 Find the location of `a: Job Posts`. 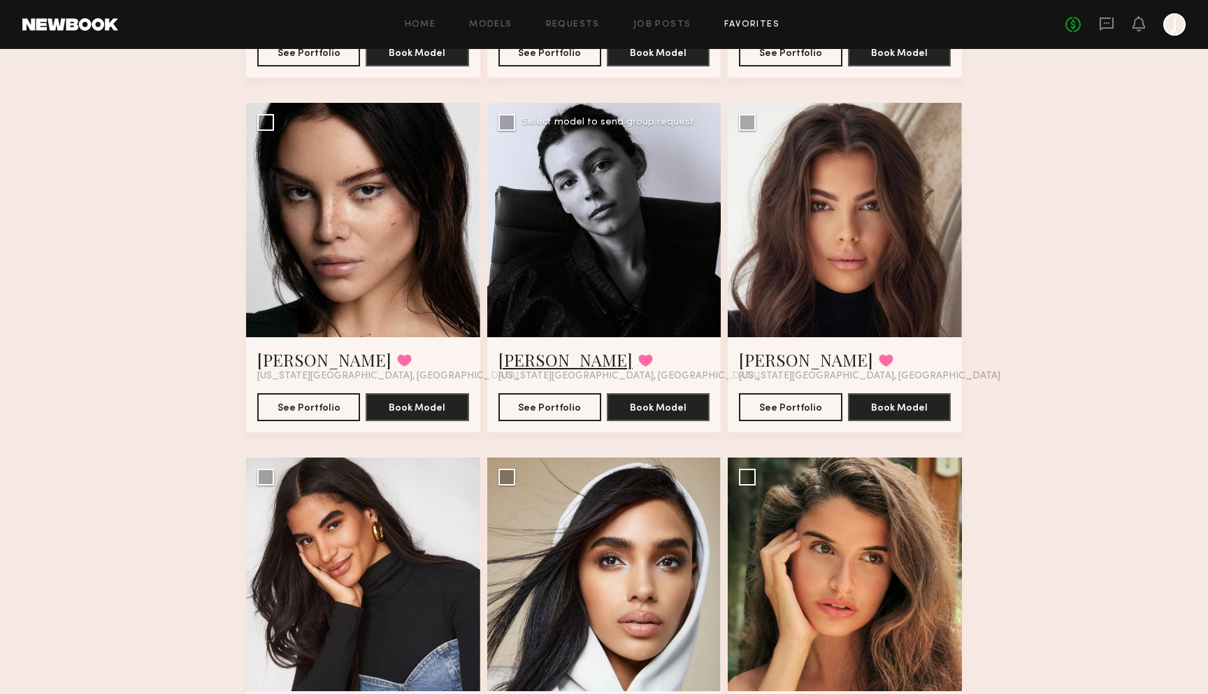

a: Job Posts is located at coordinates (662, 24).